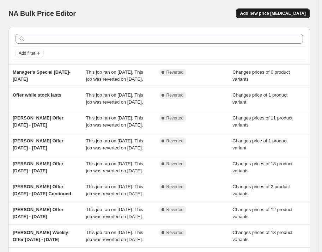 The image size is (322, 252). Describe the element at coordinates (37, 95) in the screenshot. I see `span: Offer while stock lasts` at that location.